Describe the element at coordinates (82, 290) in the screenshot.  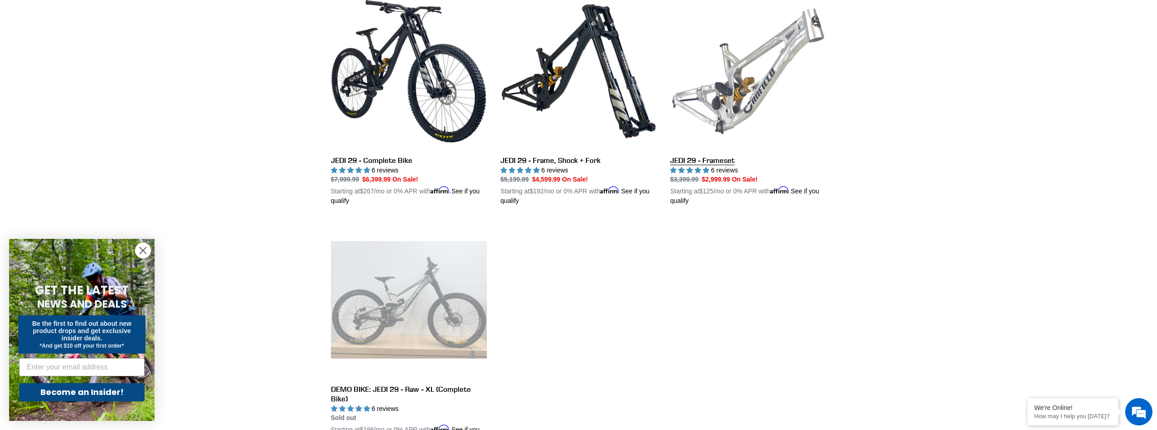
I see `span: GET THE LATEST` at that location.